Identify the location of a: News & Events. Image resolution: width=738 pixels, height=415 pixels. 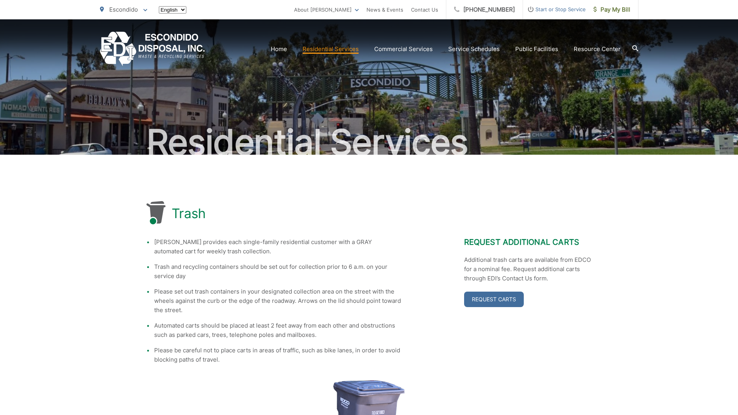
(385, 10).